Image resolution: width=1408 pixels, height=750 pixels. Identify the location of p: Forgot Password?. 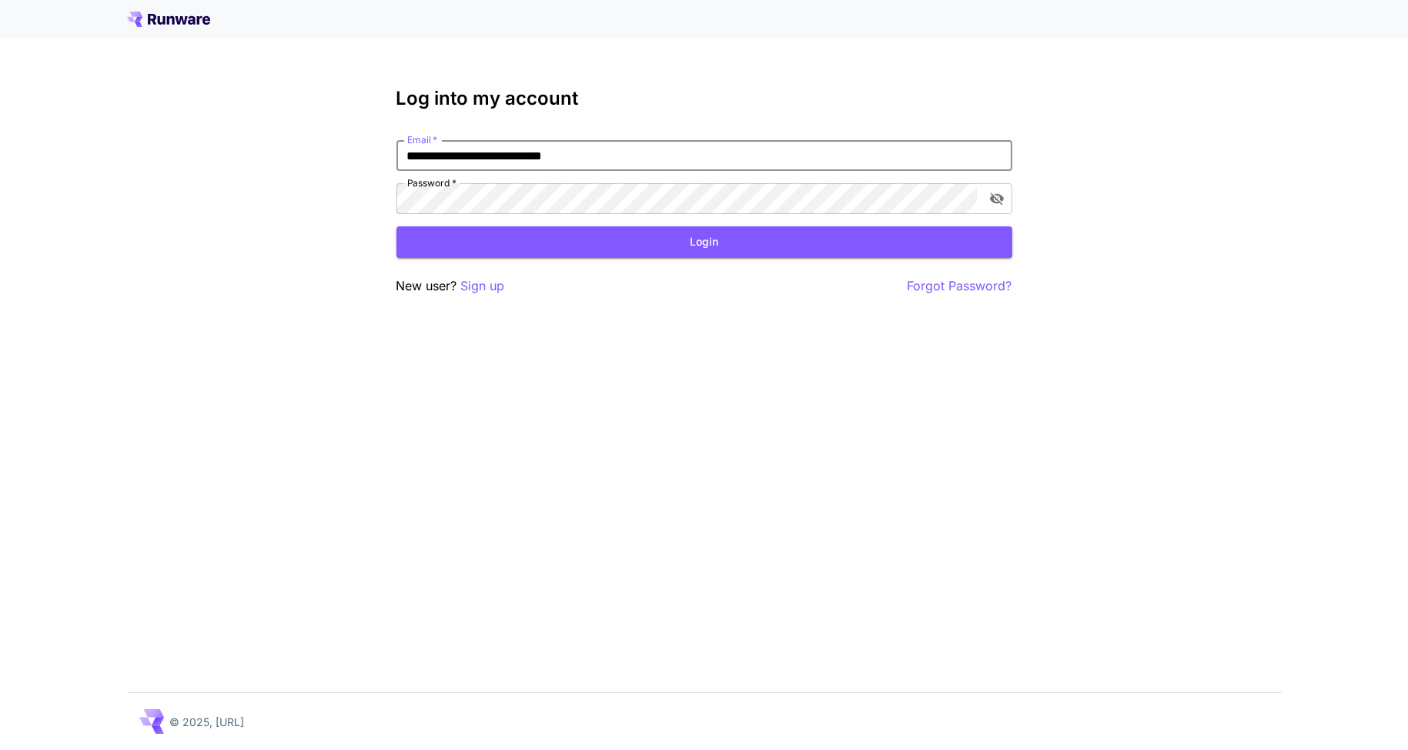
(960, 286).